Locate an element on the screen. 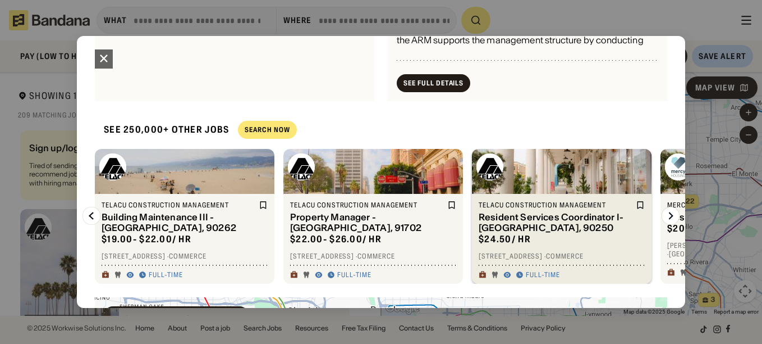 This screenshot has width=762, height=344. img: Mercy Housing logo is located at coordinates (679, 167).